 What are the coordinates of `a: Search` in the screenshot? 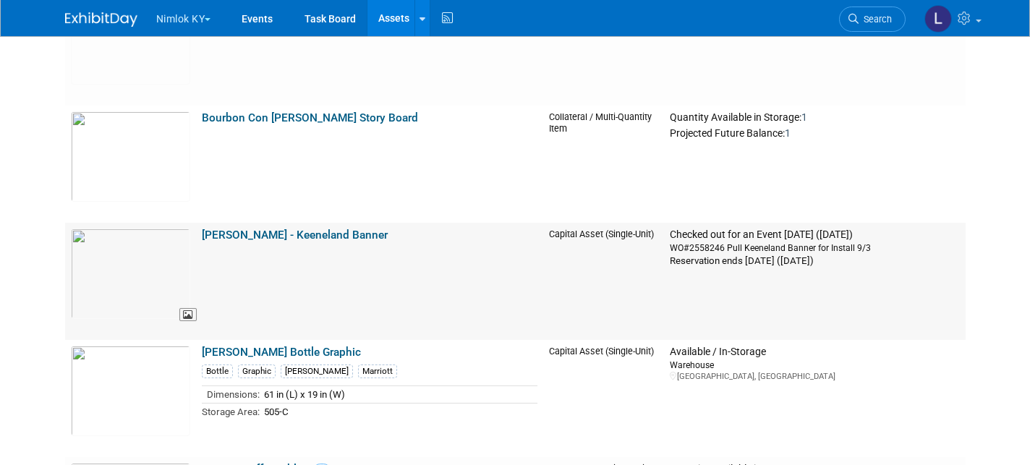 It's located at (872, 19).